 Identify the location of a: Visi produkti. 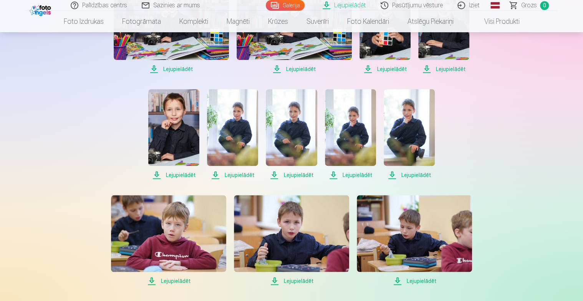
(496, 21).